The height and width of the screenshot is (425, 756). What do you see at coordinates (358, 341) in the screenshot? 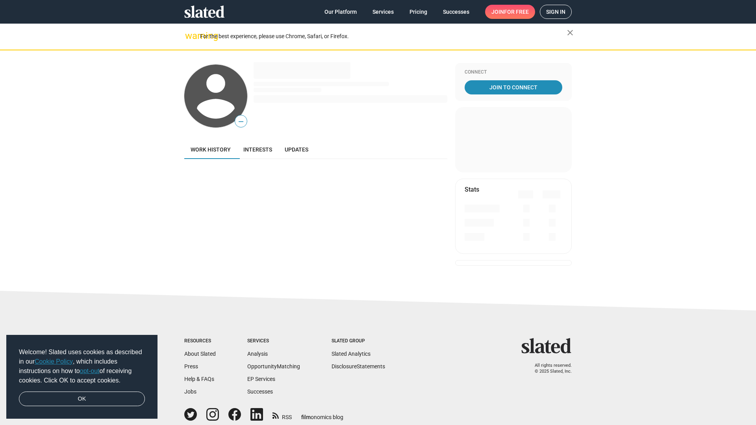
I see `div: Slated Group` at bounding box center [358, 341].